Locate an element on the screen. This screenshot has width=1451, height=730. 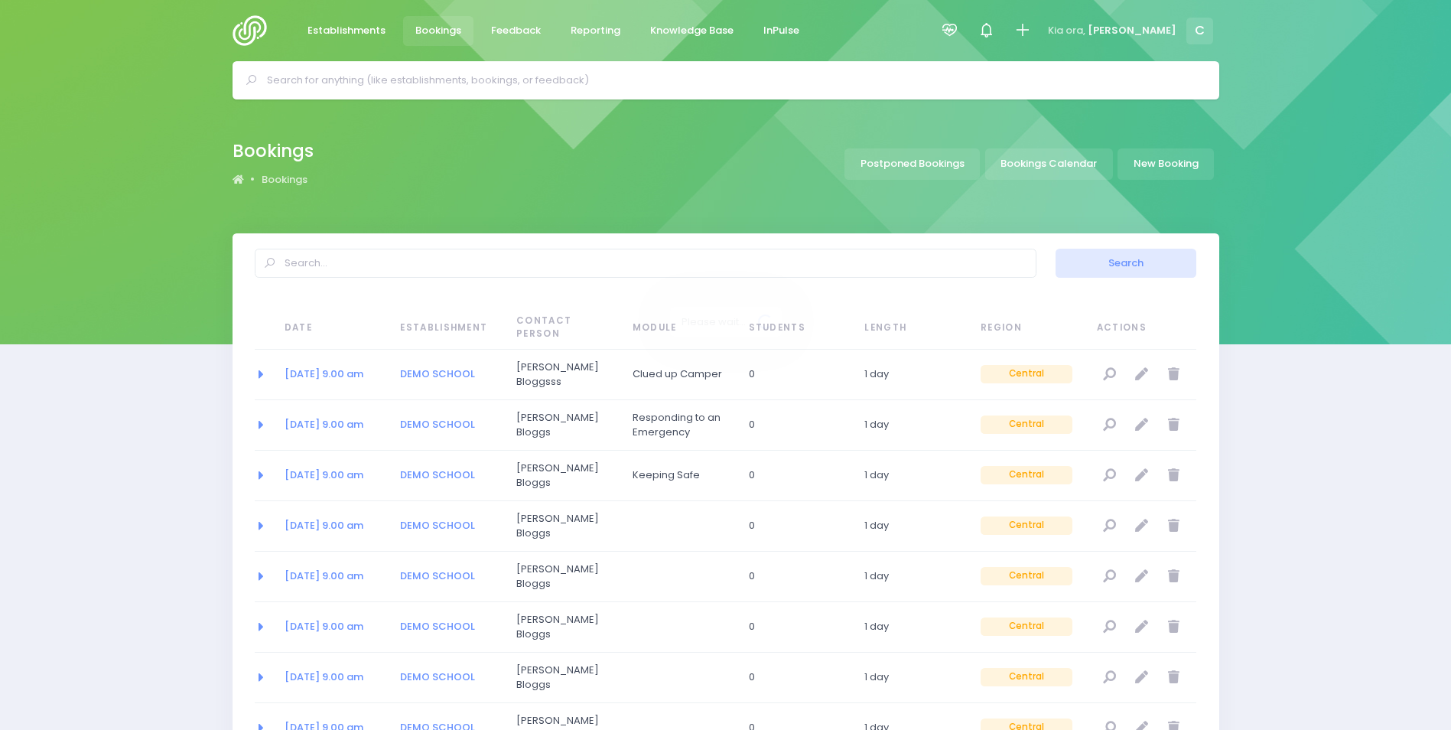
span: Please wait... is located at coordinates (714, 321).